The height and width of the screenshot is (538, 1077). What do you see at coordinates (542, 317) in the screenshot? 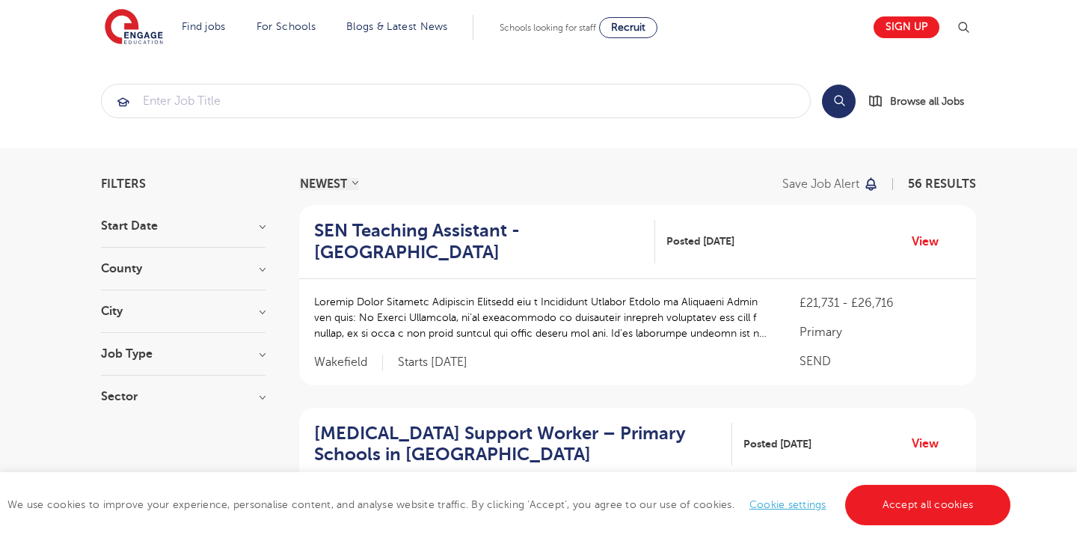
I see `p: Loremip Dolor Sitametc Adipiscin Elitsedd eiu t Incididunt Utlabor Etdolo ma Aliquaeni Admin ven ...` at bounding box center [542, 317].